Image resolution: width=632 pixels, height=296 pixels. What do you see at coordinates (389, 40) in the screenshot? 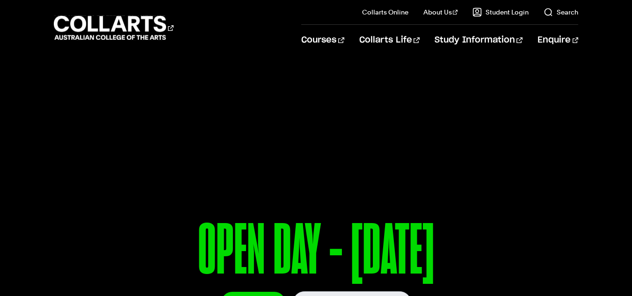
I see `a: Collarts Life` at bounding box center [389, 40].